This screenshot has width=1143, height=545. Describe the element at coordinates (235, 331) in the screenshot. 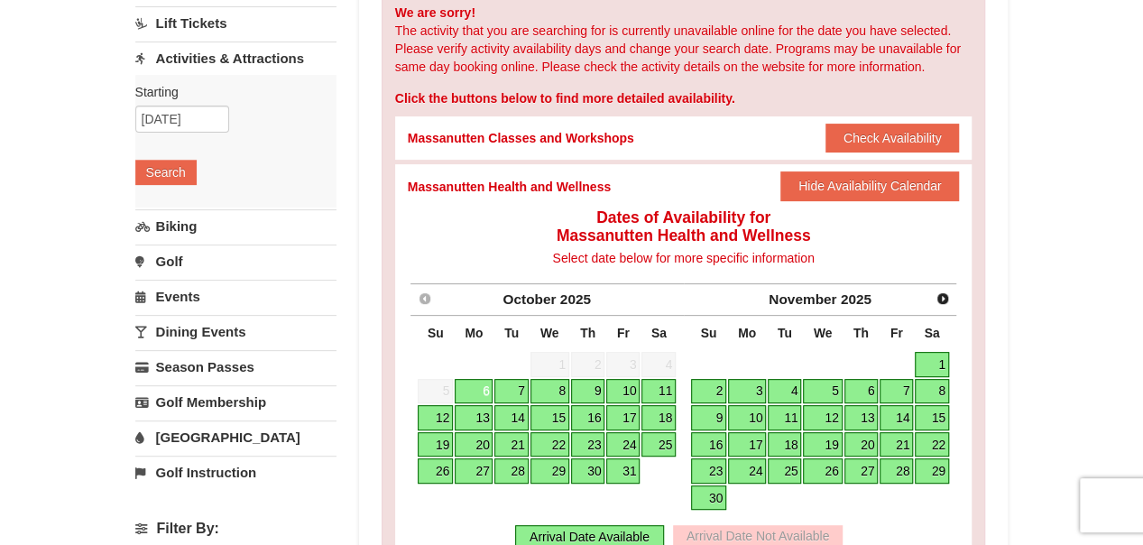

I see `a: Dining Events` at that location.